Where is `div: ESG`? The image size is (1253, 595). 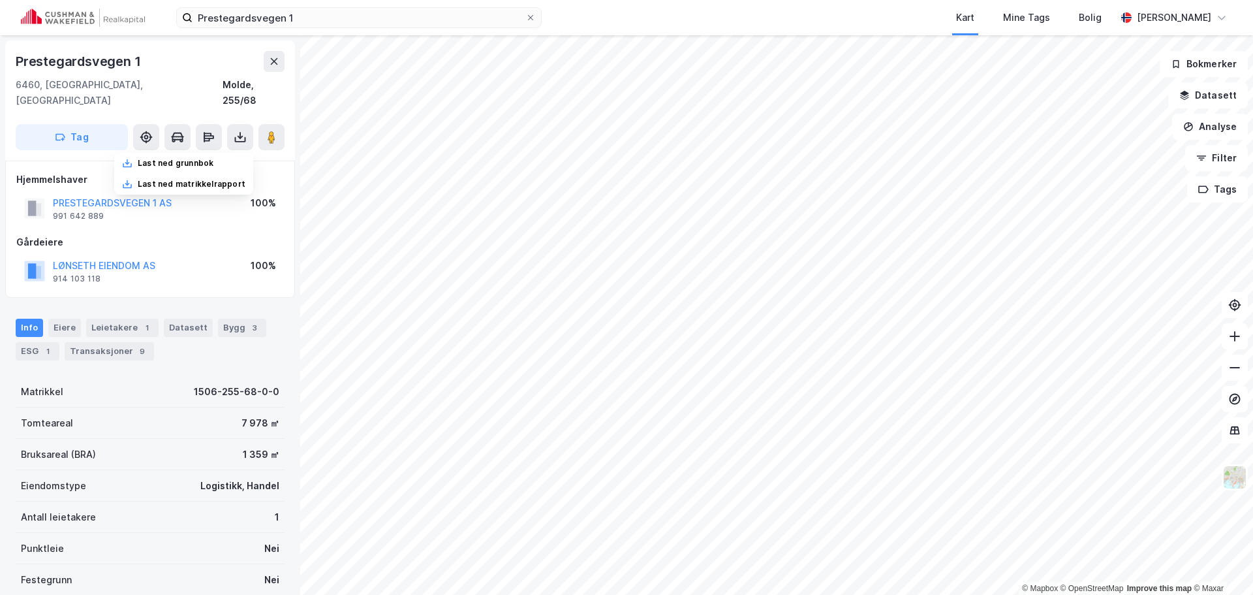 div: ESG is located at coordinates (37, 351).